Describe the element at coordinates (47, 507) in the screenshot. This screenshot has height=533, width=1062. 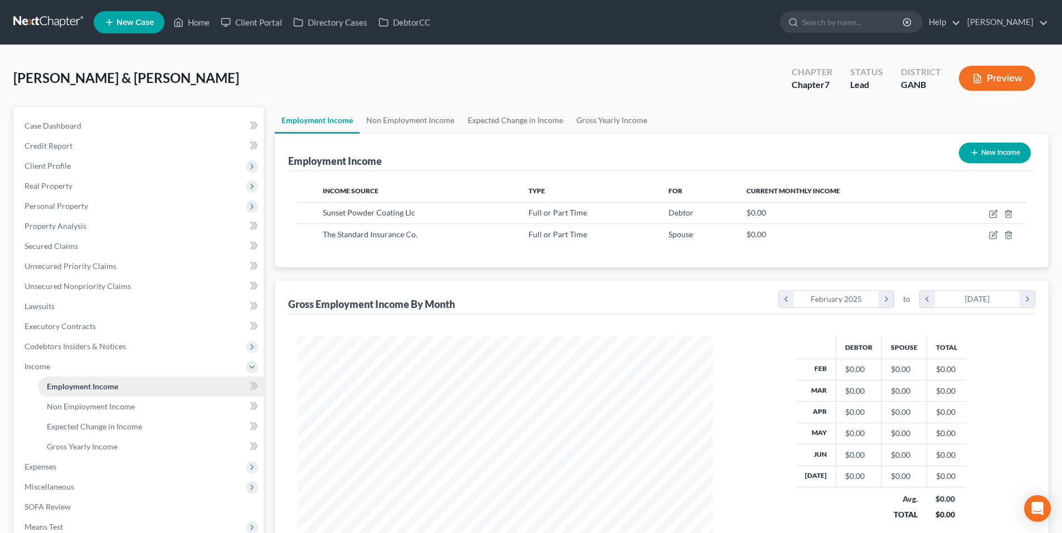
I see `span: SOFA Review` at that location.